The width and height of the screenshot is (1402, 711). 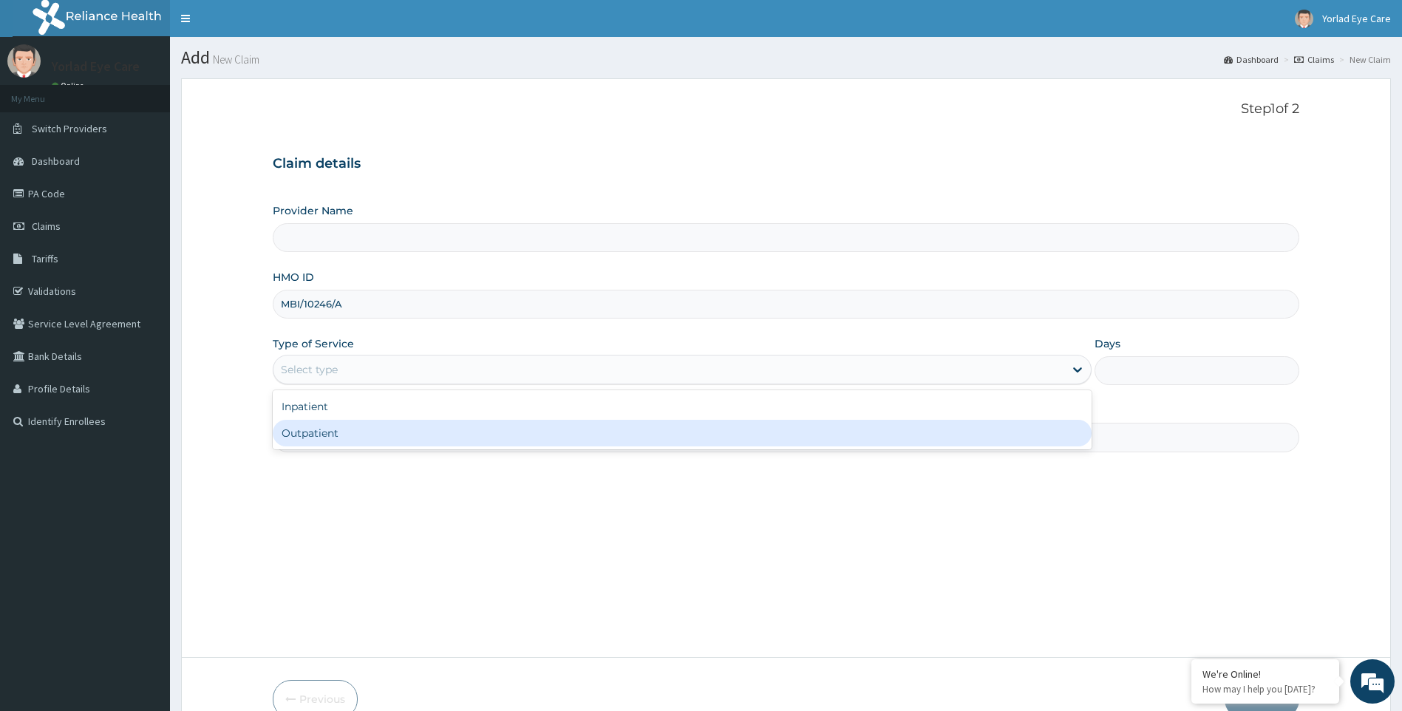 What do you see at coordinates (260, 25) in the screenshot?
I see `div: Minimize live chat window` at bounding box center [260, 25].